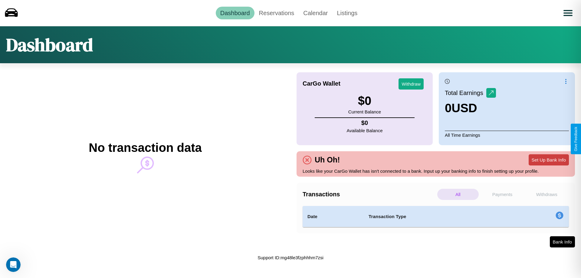 The width and height of the screenshot is (581, 278). What do you see at coordinates (327, 160) in the screenshot?
I see `h4: Uh Oh!` at bounding box center [327, 160].